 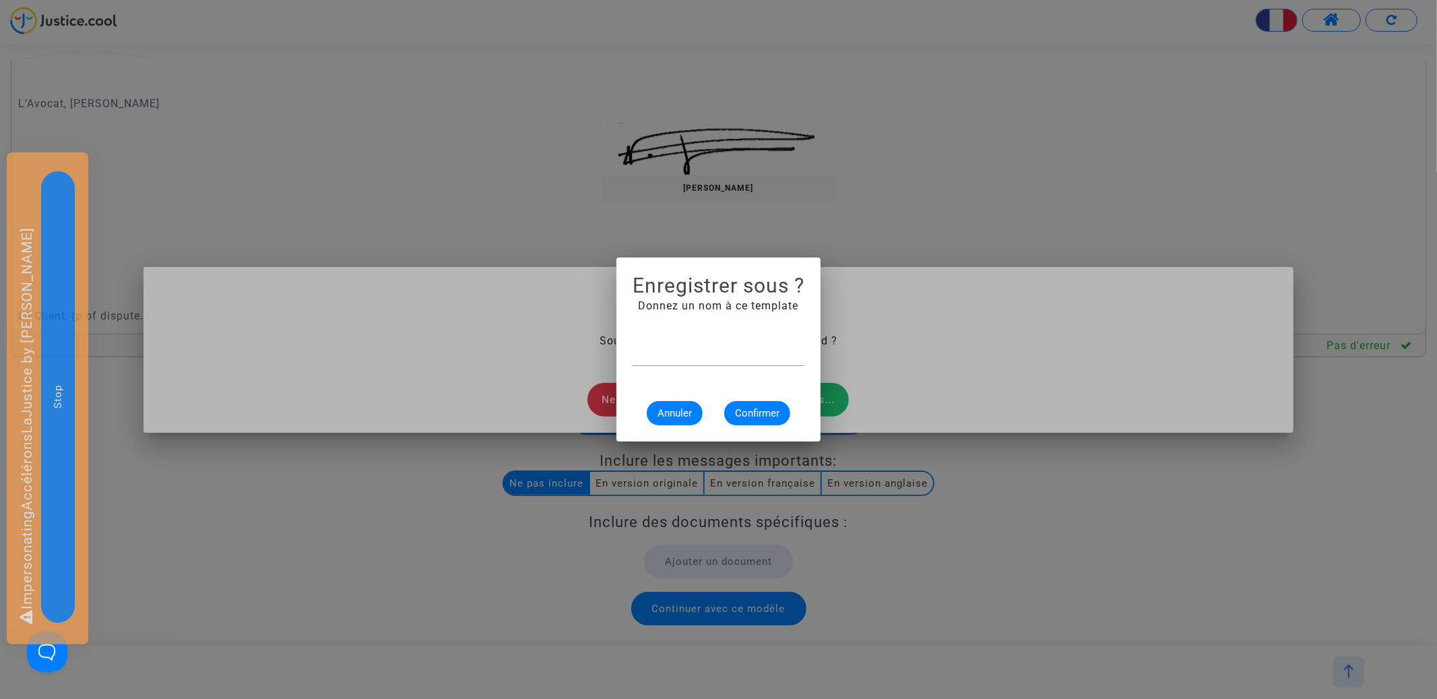 I want to click on h1: Enregistrer sous ?, so click(x=718, y=286).